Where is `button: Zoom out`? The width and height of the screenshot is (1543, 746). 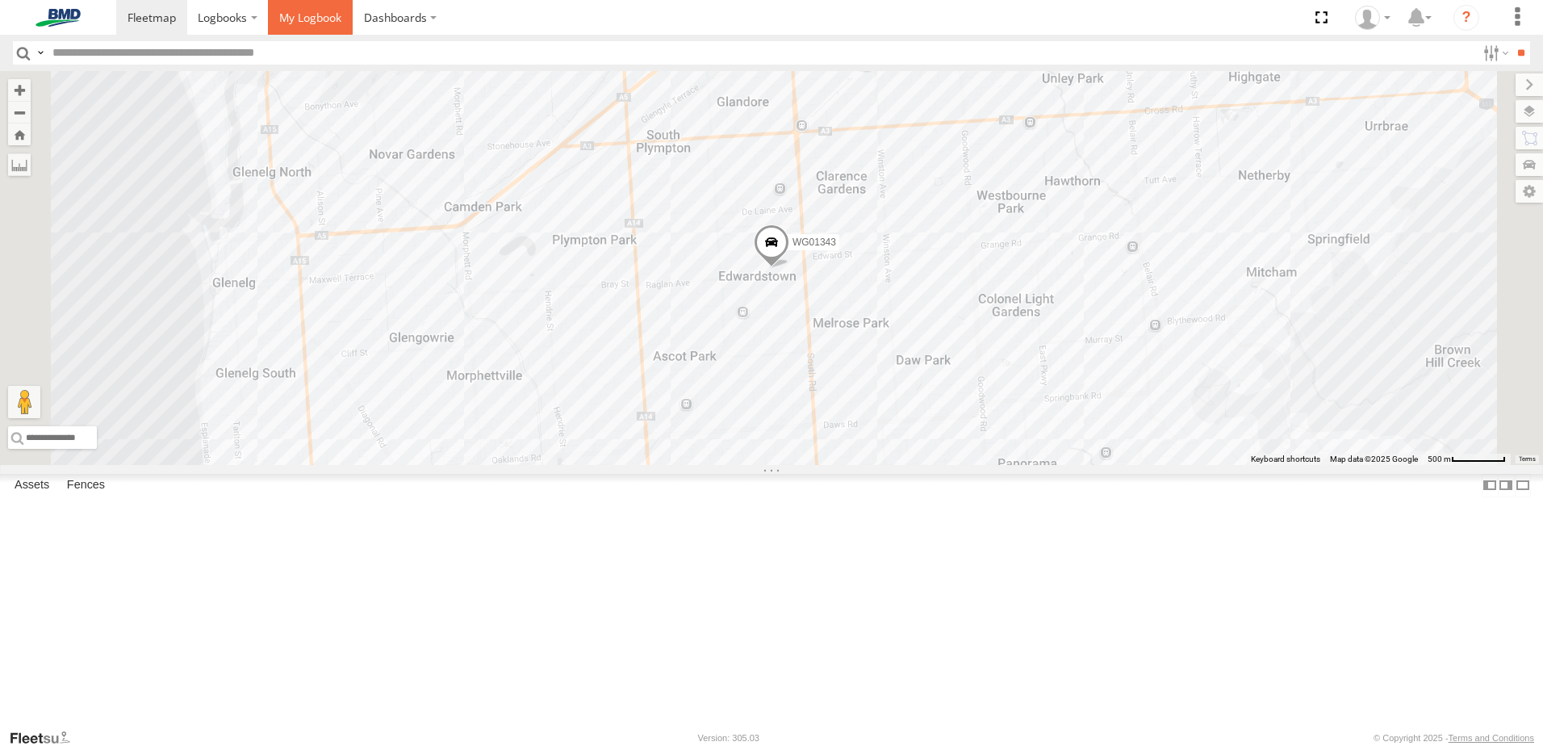 button: Zoom out is located at coordinates (19, 112).